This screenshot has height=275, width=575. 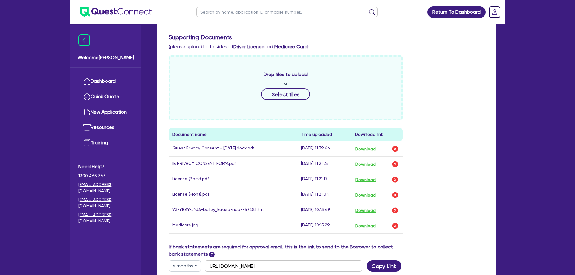 I want to click on h3: Supporting Documents, so click(x=326, y=37).